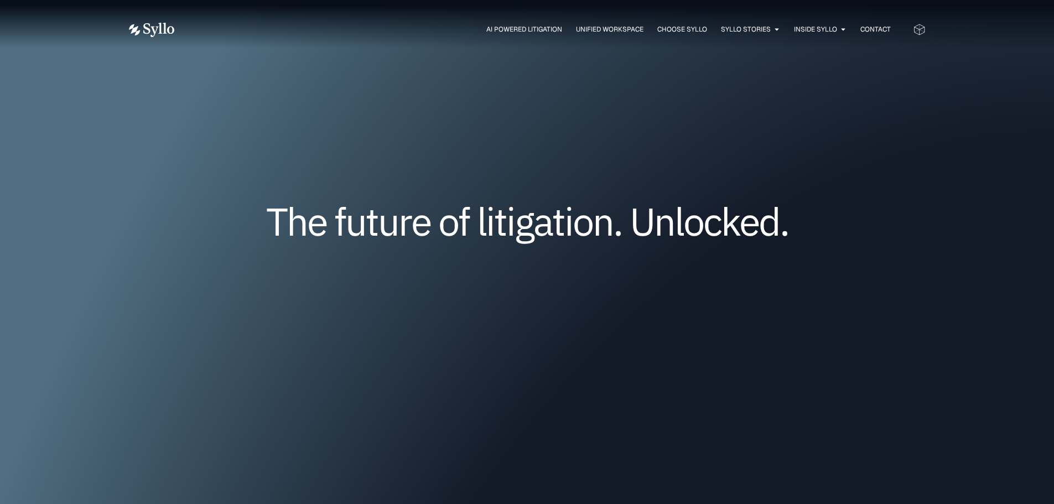 The width and height of the screenshot is (1054, 504). I want to click on nav: Menu, so click(543, 29).